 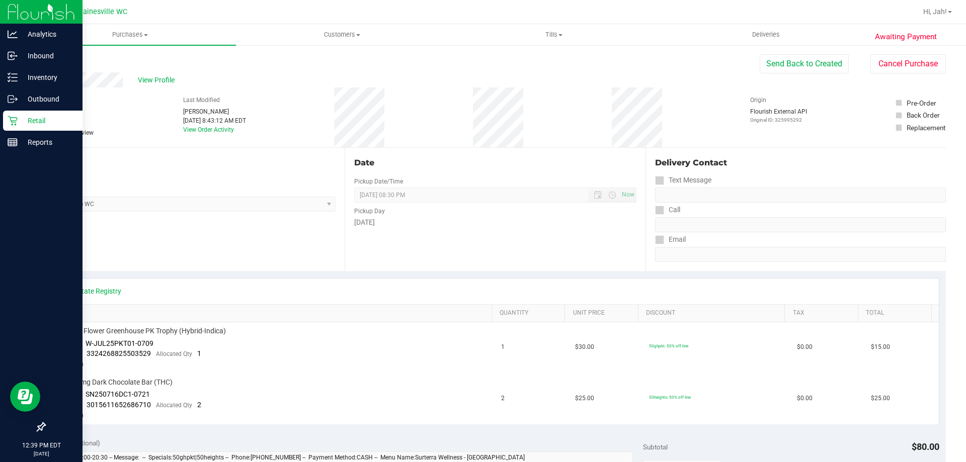 I want to click on label: Origin, so click(x=758, y=100).